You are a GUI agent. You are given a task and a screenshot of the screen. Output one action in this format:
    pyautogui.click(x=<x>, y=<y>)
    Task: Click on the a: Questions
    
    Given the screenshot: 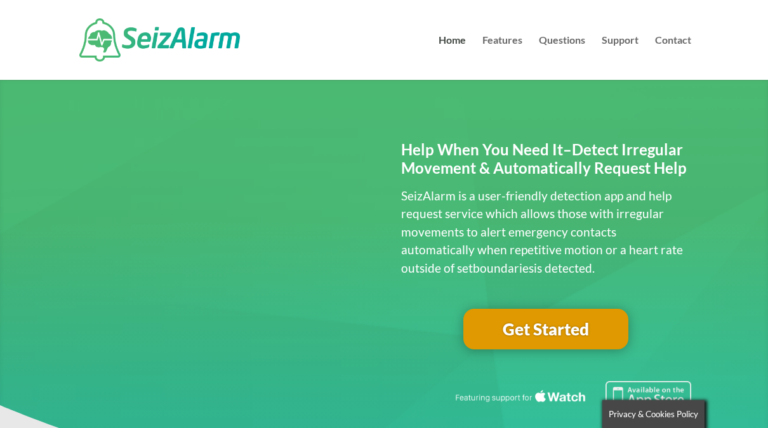 What is the action you would take?
    pyautogui.click(x=562, y=58)
    